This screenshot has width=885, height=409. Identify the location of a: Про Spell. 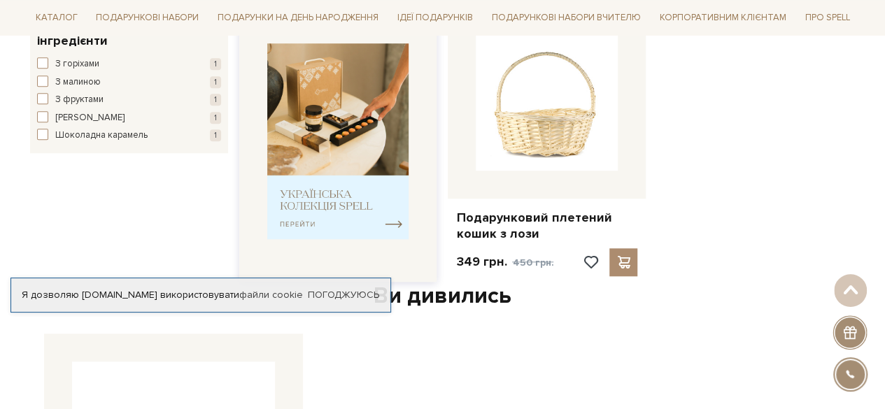
(827, 17).